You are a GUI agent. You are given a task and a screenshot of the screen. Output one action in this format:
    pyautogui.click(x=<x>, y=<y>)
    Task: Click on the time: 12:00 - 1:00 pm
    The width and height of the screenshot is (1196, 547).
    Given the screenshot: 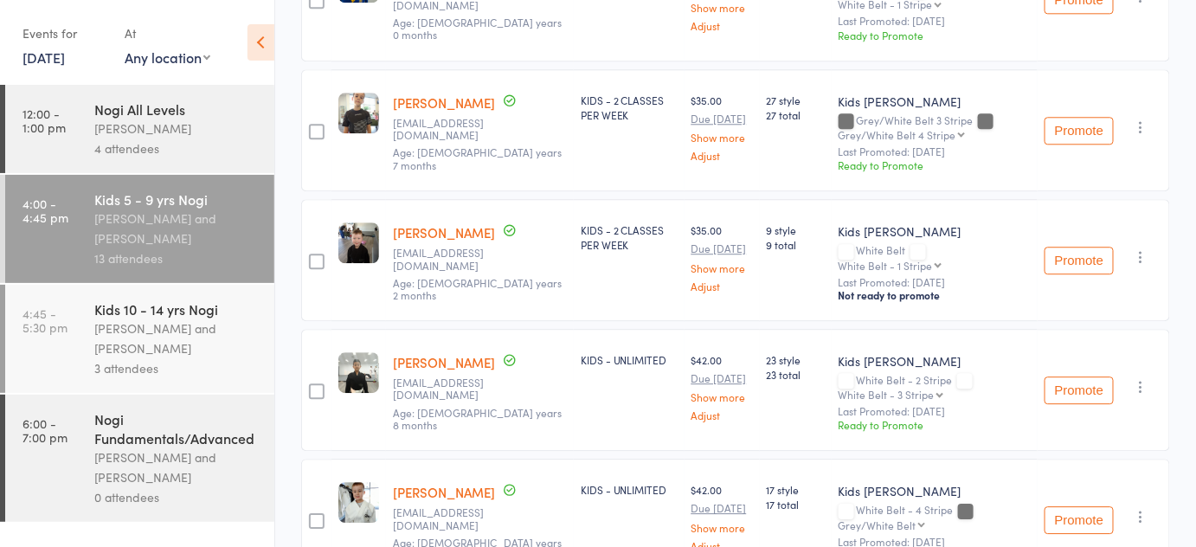 What is the action you would take?
    pyautogui.click(x=44, y=120)
    